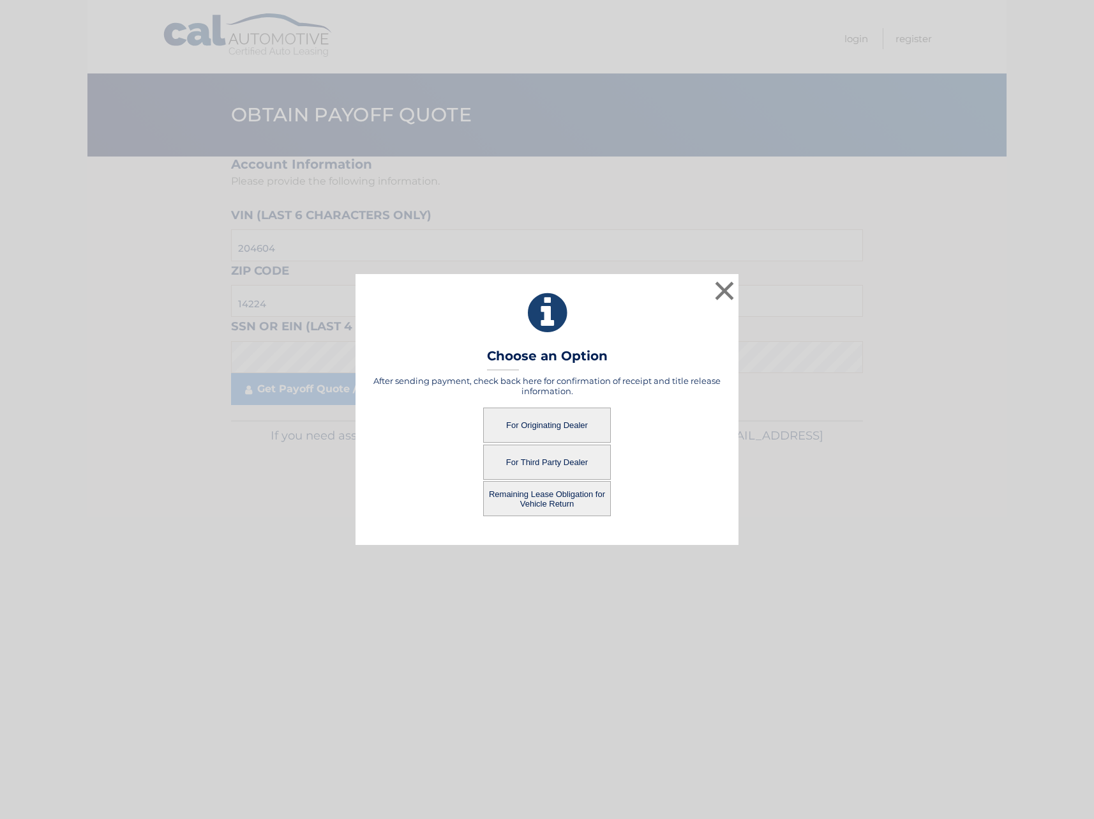  What do you see at coordinates (547, 386) in the screenshot?
I see `h5: After sending payment, check back here for confirmation of receipt and title release information.` at bounding box center [547, 386].